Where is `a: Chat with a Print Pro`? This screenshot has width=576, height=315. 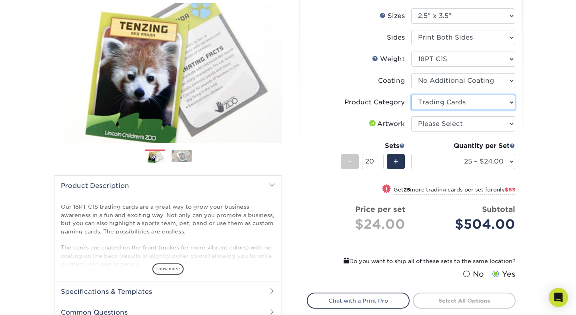
a: Chat with a Print Pro is located at coordinates (358, 301).